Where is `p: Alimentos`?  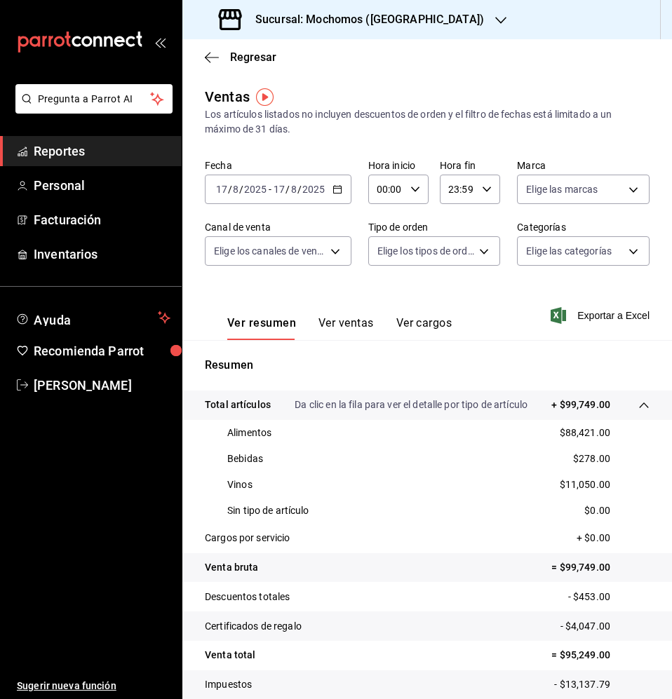 p: Alimentos is located at coordinates (249, 433).